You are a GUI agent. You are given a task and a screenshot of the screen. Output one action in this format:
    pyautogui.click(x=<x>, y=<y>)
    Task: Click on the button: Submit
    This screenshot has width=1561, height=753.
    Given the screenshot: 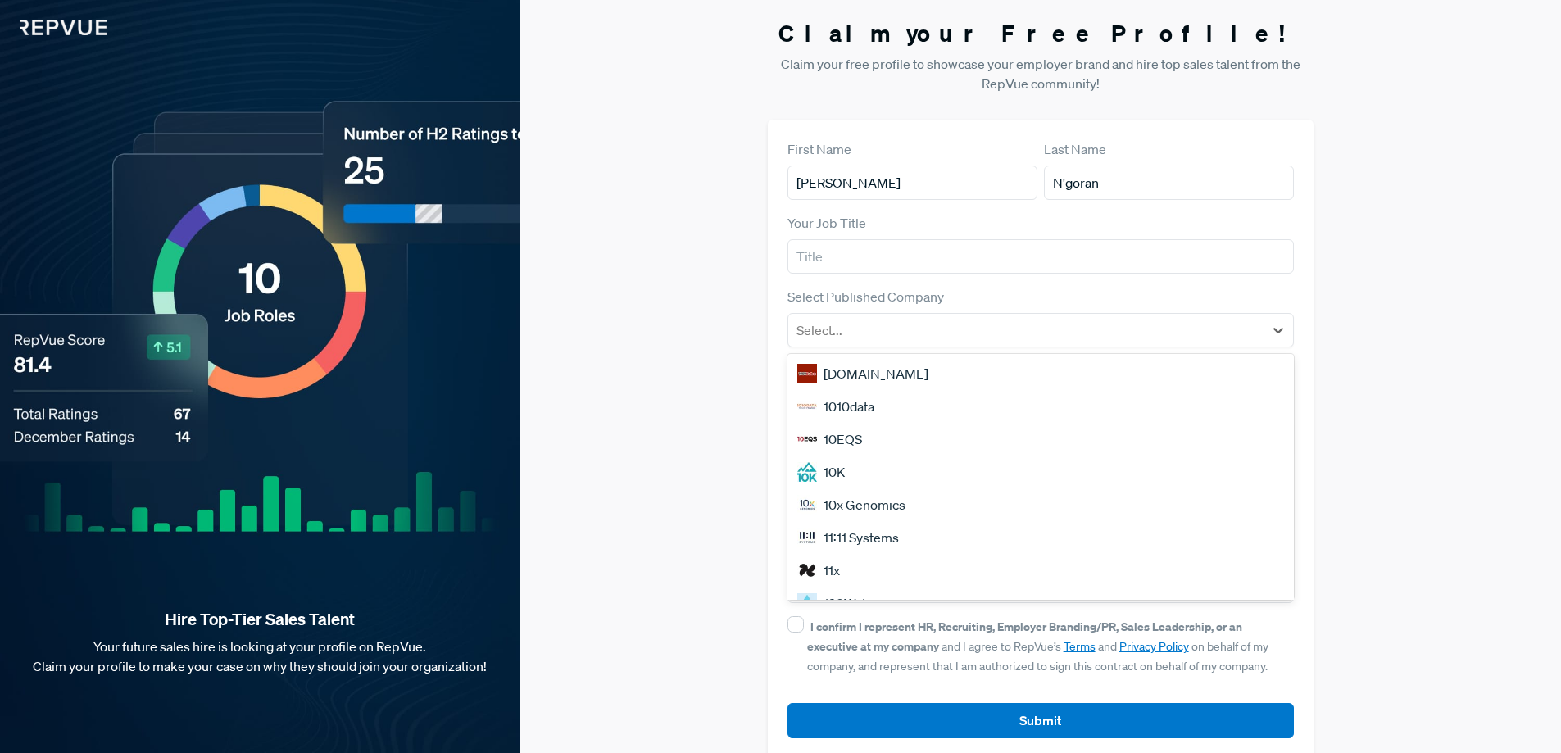 What is the action you would take?
    pyautogui.click(x=1041, y=720)
    